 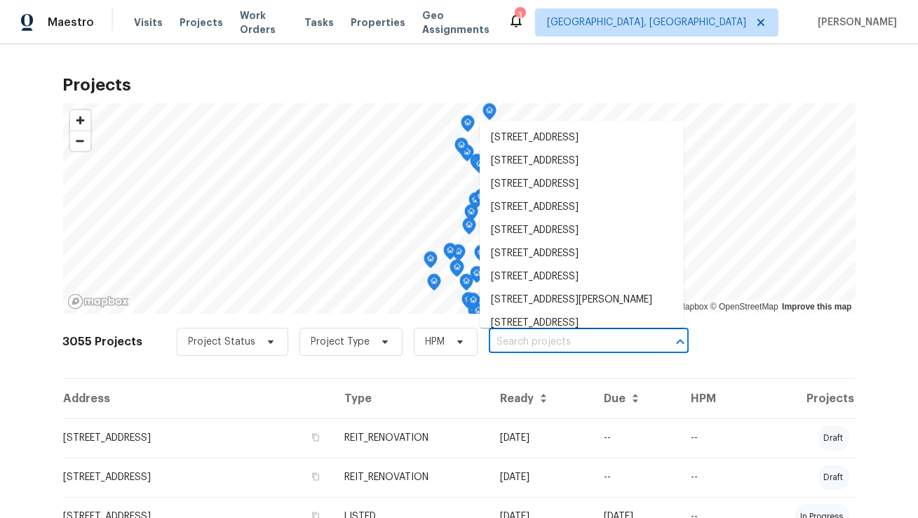 I want to click on button: Zoom in, so click(x=80, y=120).